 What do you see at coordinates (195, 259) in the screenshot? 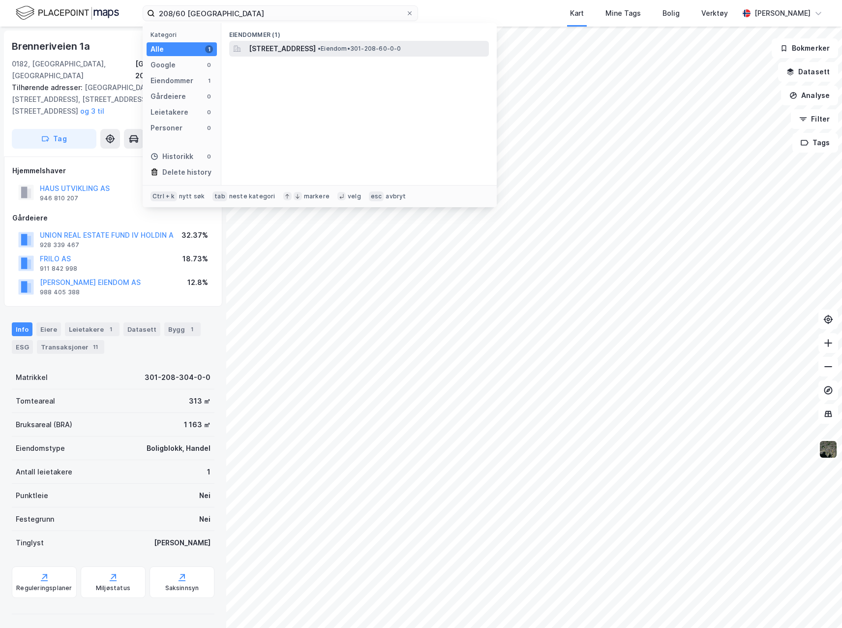
I see `div: 18.73%` at bounding box center [195, 259].